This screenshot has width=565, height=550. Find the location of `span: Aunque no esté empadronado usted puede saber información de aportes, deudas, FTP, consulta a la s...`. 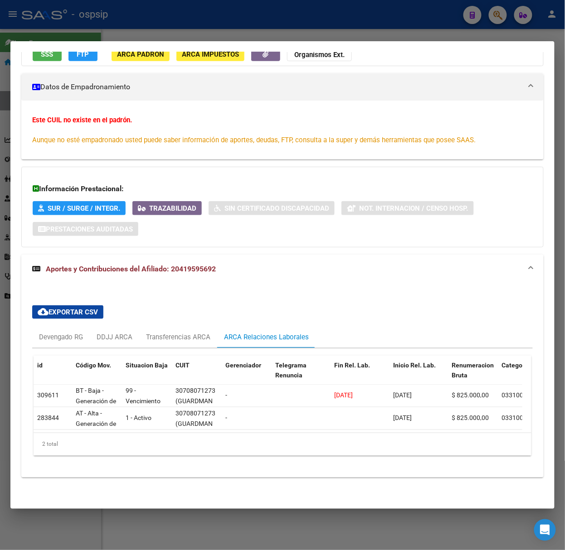

span: Aunque no esté empadronado usted puede saber información de aportes, deudas, FTP, consulta a la s... is located at coordinates (254, 140).